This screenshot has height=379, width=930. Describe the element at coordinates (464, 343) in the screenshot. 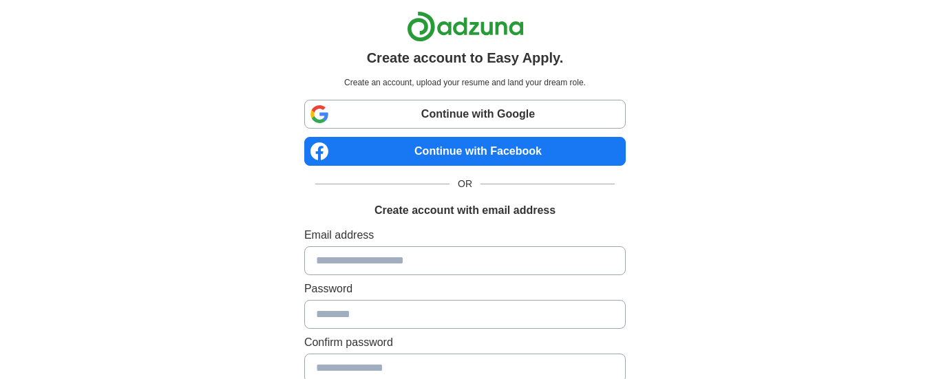

I see `label: Confirm password` at that location.